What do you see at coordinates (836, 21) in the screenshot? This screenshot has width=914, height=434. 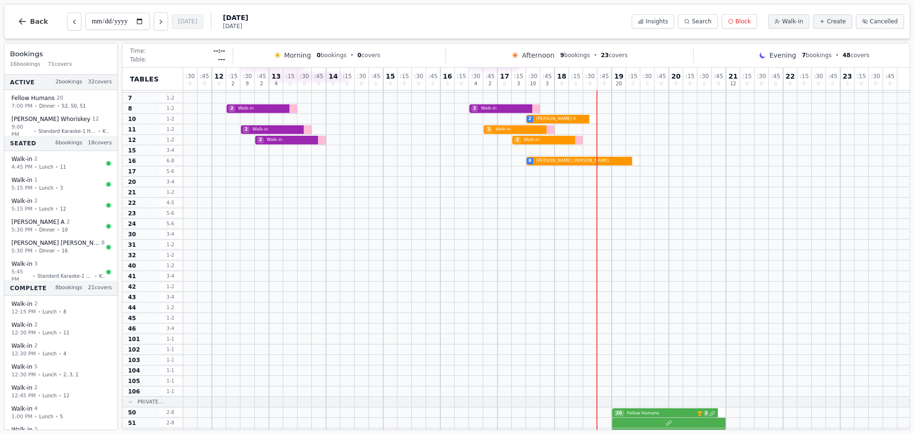 I see `span: Create` at bounding box center [836, 21].